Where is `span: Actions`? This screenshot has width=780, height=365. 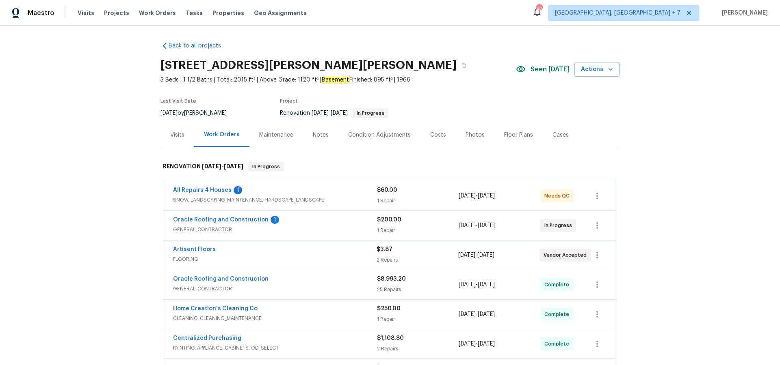 span: Actions is located at coordinates (596, 69).